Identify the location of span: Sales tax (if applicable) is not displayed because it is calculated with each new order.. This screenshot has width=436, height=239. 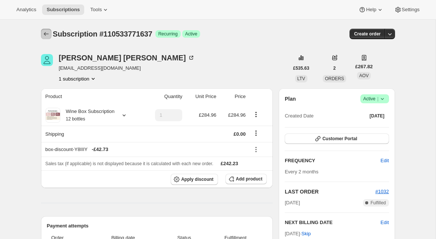
(129, 164).